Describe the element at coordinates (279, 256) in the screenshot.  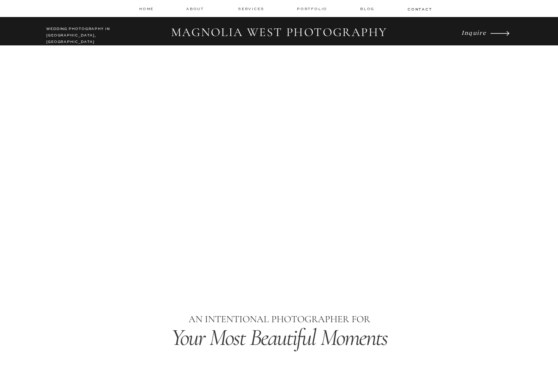
I see `h1: Los Angeles Wedding Photographer` at that location.